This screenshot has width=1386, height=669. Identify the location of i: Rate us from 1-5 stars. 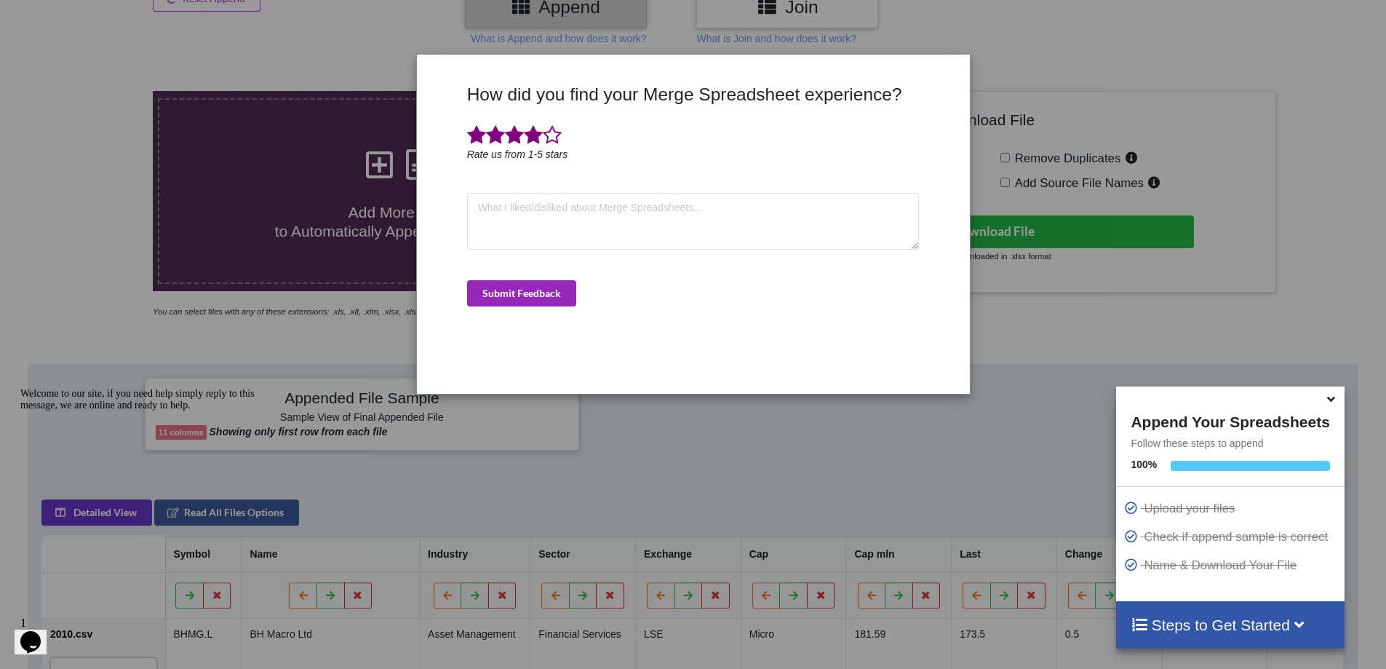
(517, 154).